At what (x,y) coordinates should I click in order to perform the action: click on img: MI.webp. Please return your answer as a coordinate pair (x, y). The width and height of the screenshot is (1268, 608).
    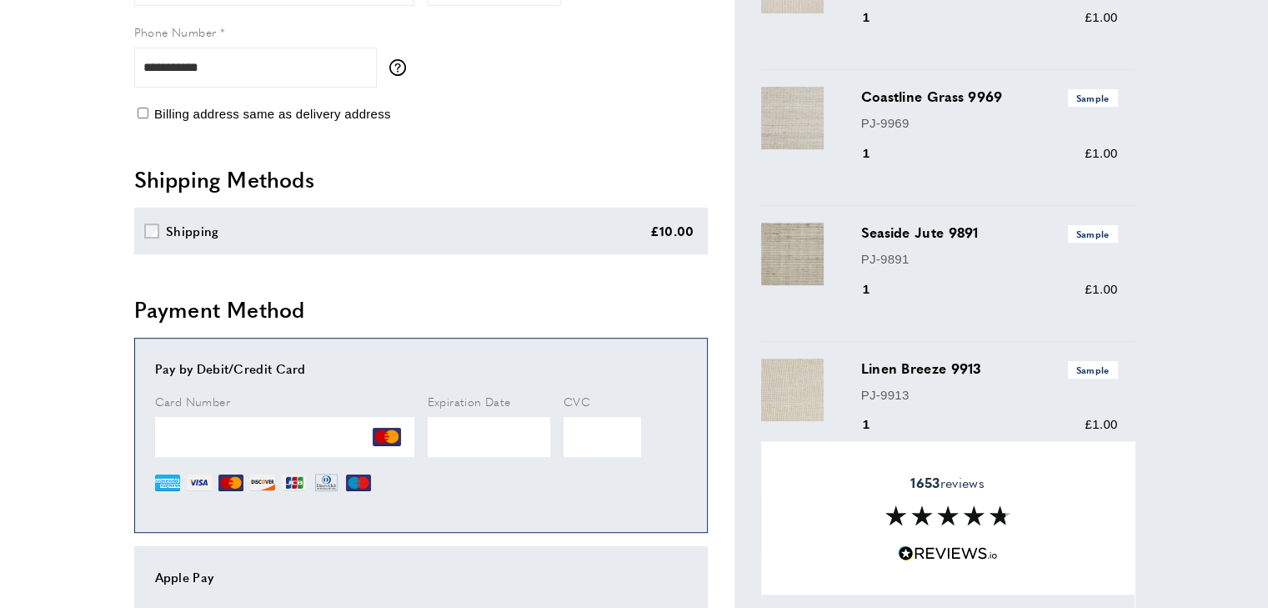
    Looking at the image, I should click on (358, 483).